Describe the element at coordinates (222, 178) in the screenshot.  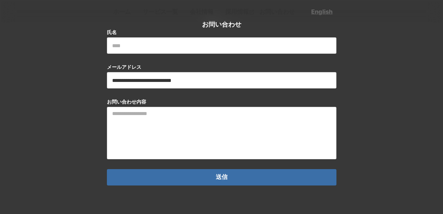
I see `p: 送信` at that location.